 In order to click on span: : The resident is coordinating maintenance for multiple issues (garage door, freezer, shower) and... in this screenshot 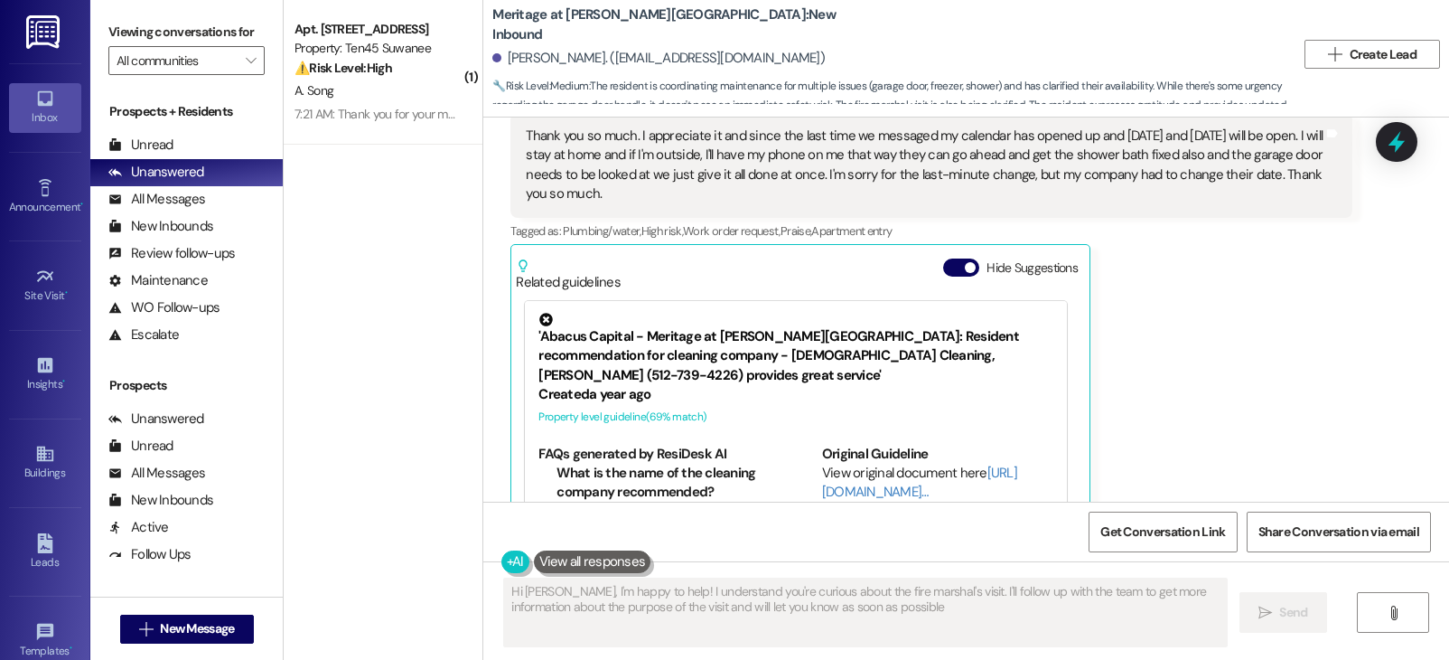, I will do `click(894, 106)`.